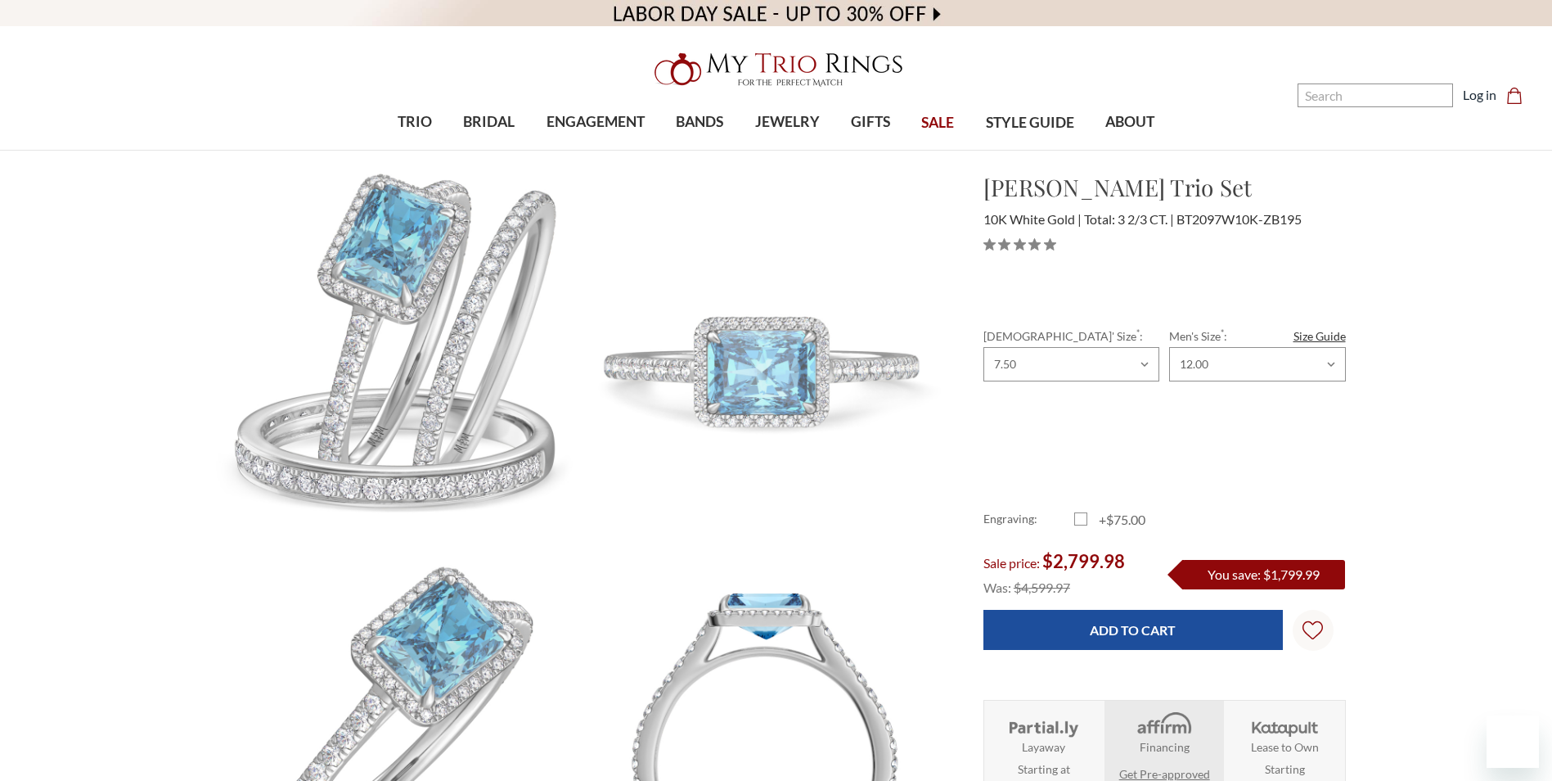 The height and width of the screenshot is (781, 1552). Describe the element at coordinates (1239, 218) in the screenshot. I see `span: BT2097W10K-ZB195` at that location.